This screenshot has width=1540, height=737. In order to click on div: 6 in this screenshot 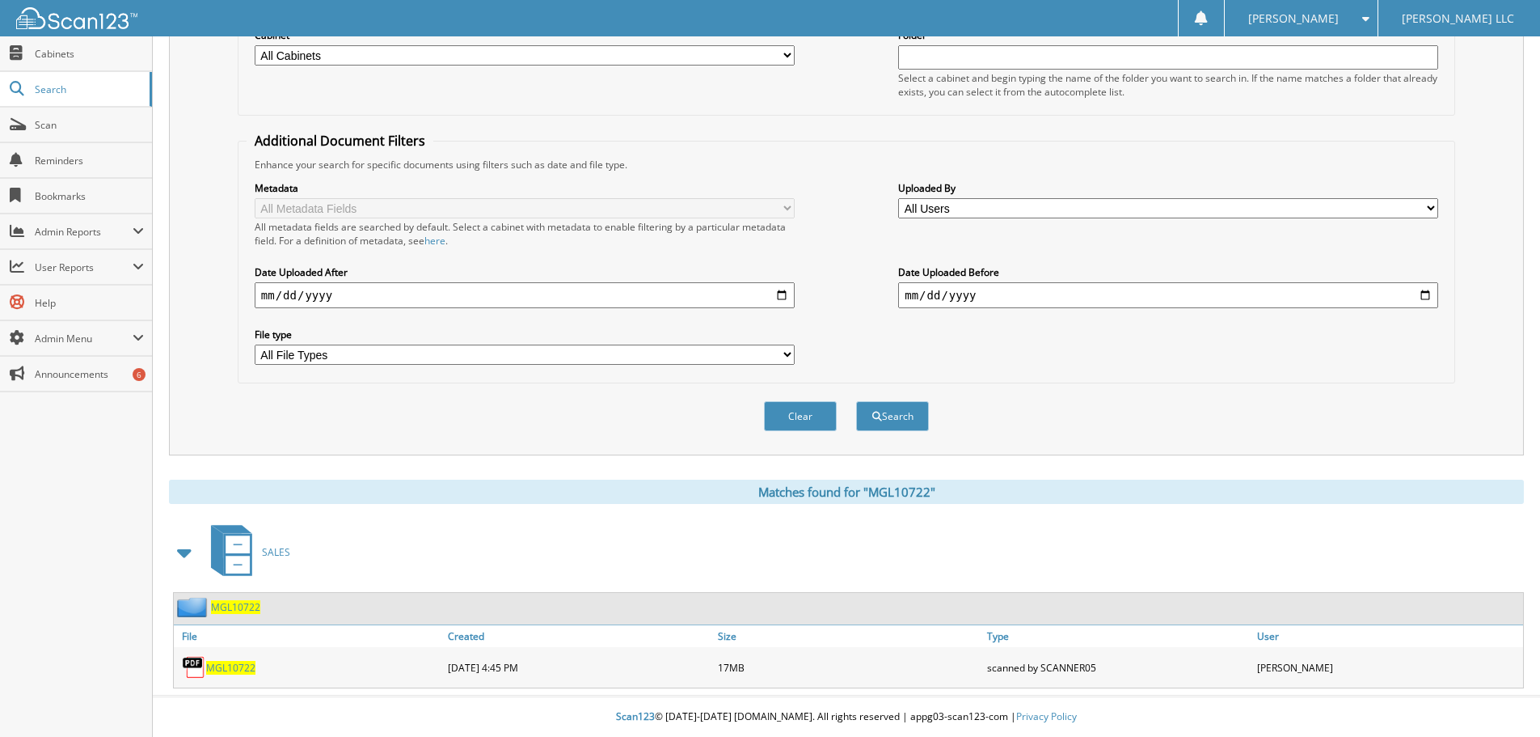, I will do `click(139, 374)`.